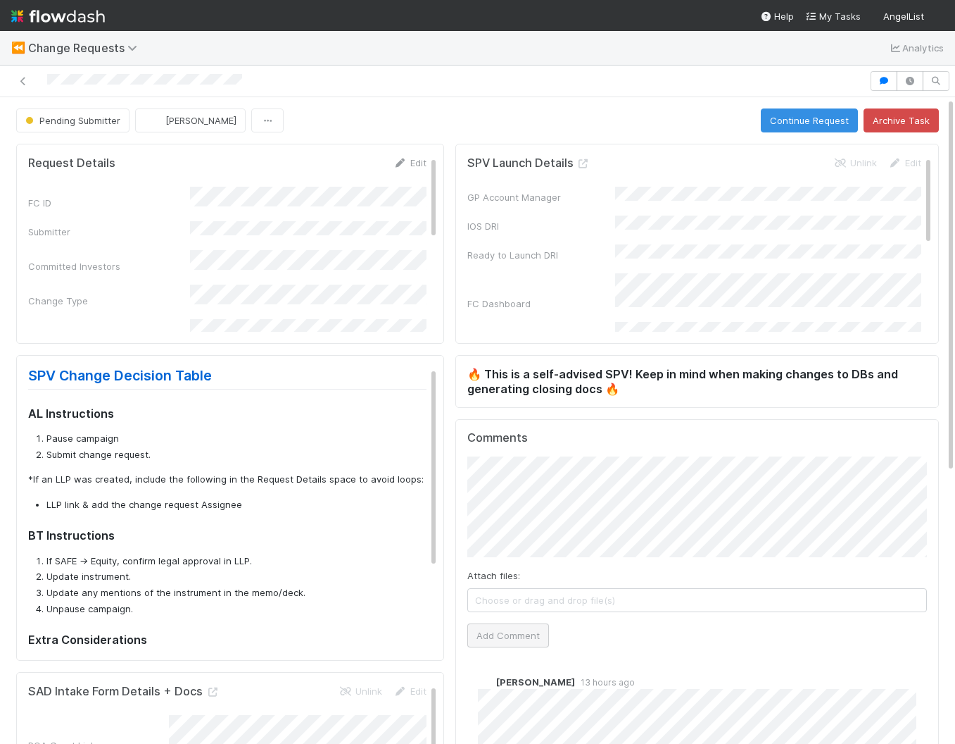  What do you see at coordinates (227, 413) in the screenshot?
I see `h3: AL Instructions` at bounding box center [227, 413].